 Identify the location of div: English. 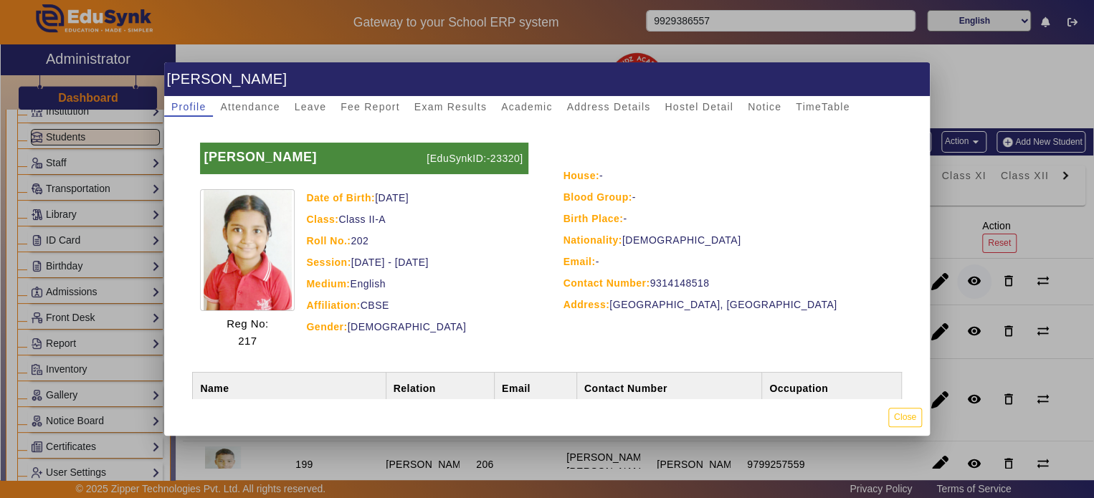
(416, 284).